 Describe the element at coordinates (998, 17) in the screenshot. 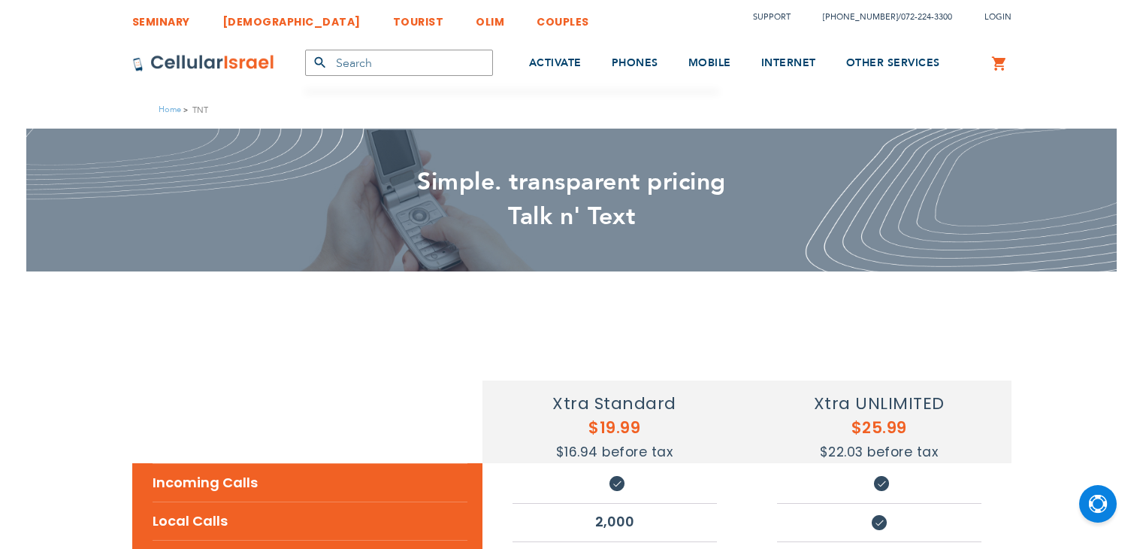

I see `span: Login` at that location.